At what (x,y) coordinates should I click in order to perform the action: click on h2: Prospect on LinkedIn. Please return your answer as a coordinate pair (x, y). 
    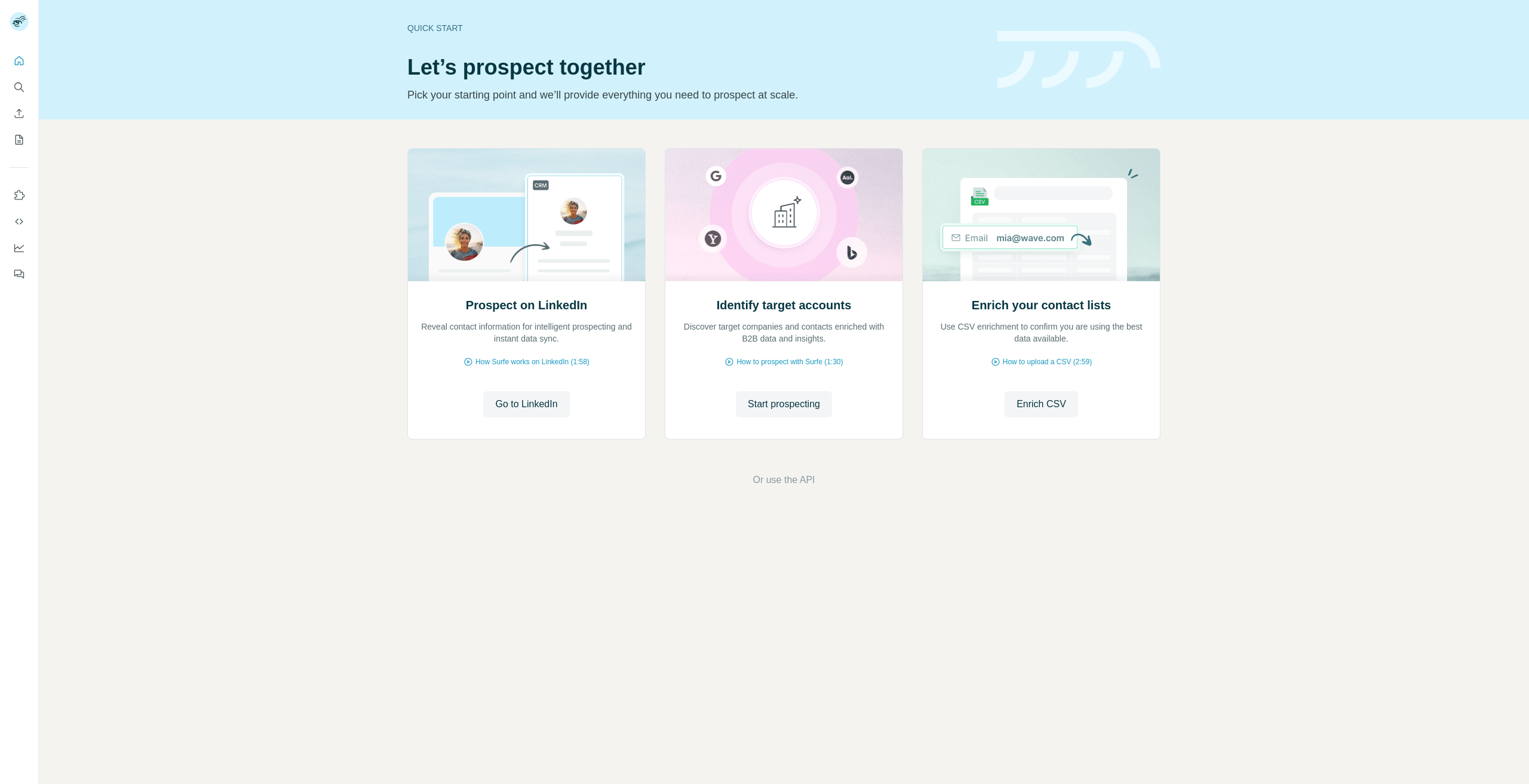
    Looking at the image, I should click on (526, 305).